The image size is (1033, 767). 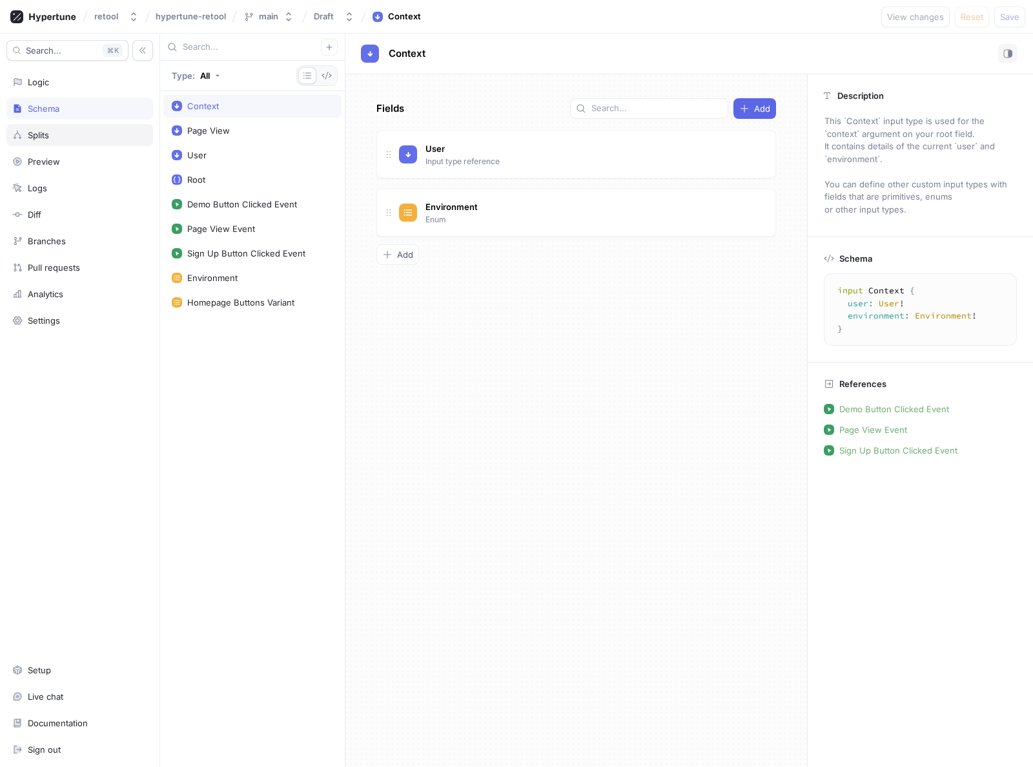 What do you see at coordinates (918, 450) in the screenshot?
I see `button: Sign Up Button Clicked Event` at bounding box center [918, 450].